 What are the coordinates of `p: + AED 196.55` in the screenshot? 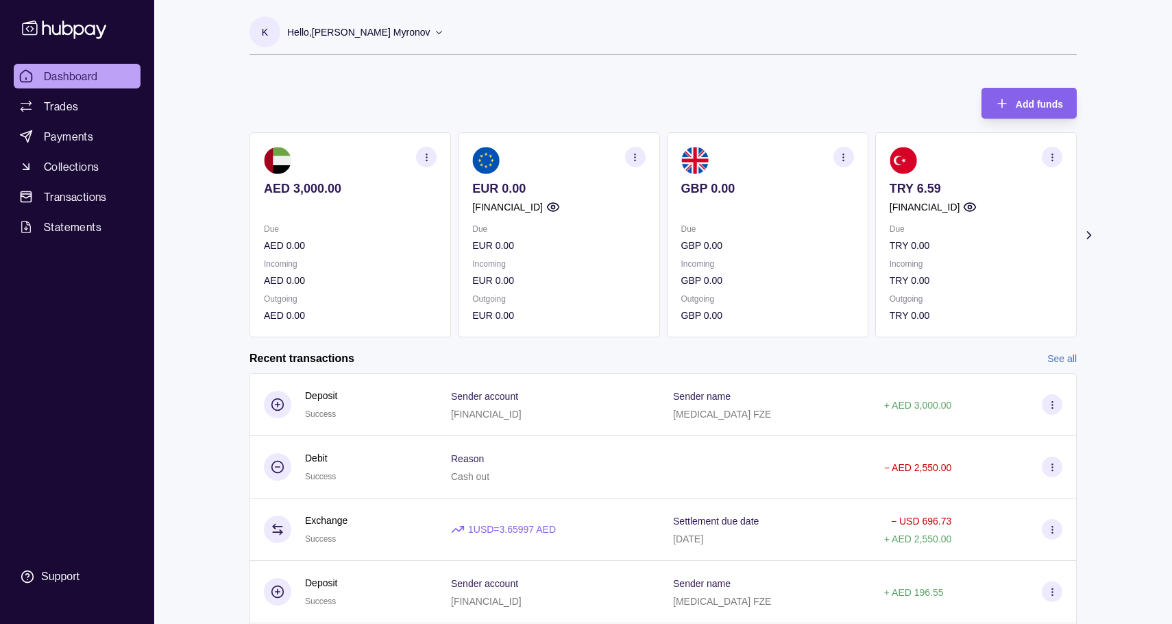 It's located at (914, 592).